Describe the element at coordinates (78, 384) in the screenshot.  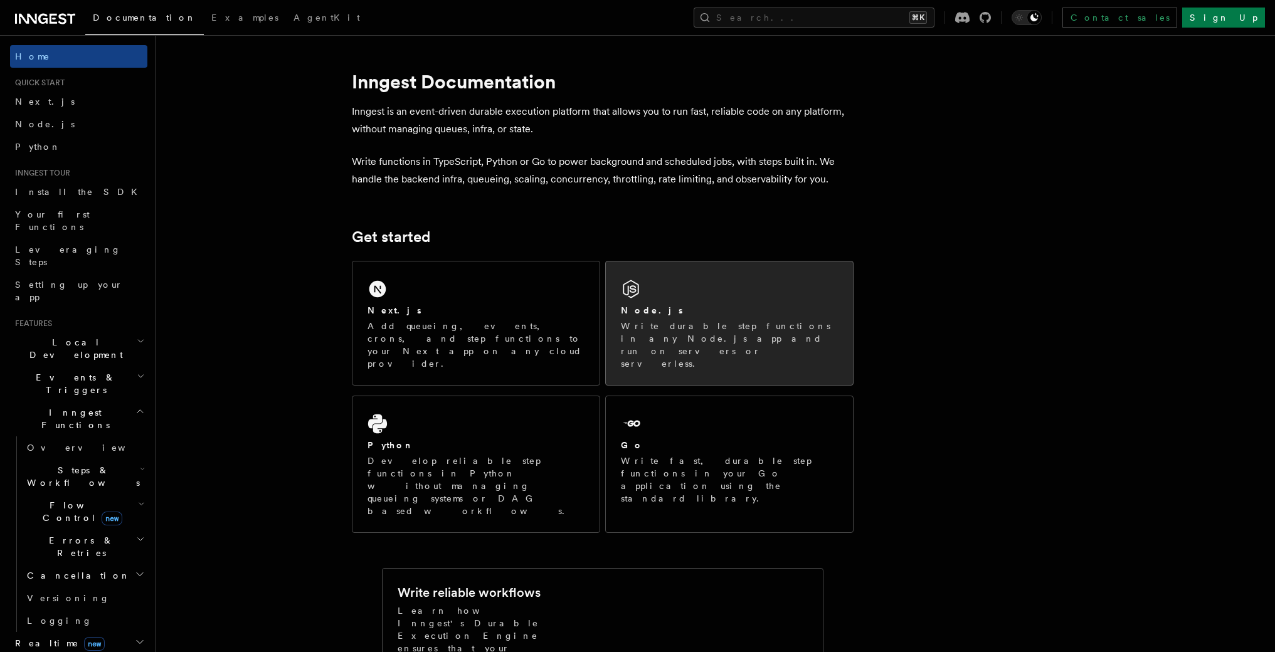
I see `button: Events & Triggers` at that location.